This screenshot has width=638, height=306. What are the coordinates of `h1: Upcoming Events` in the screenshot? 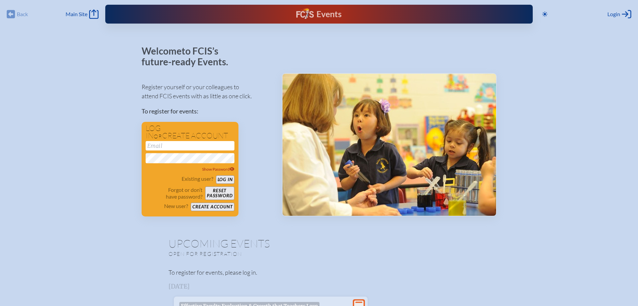 It's located at (319, 243).